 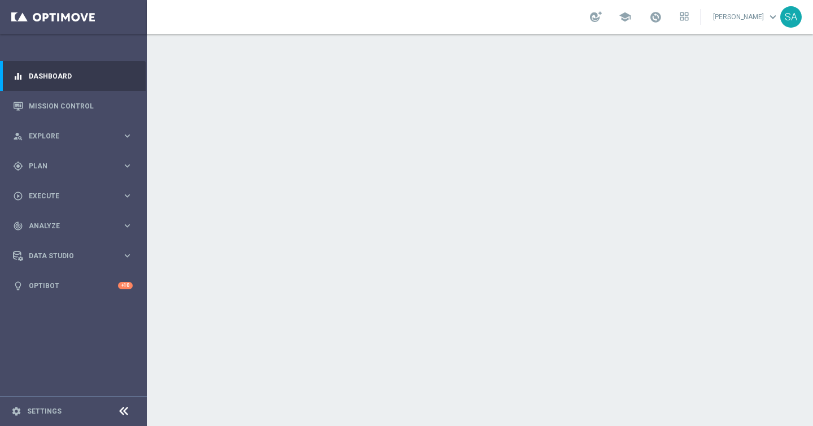 I want to click on a: Settings, so click(x=44, y=411).